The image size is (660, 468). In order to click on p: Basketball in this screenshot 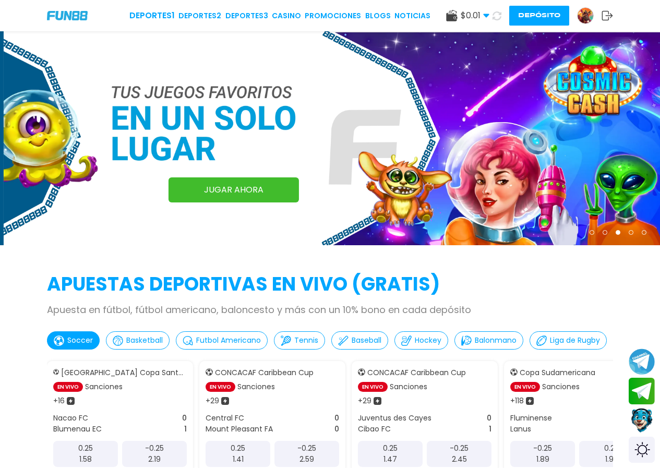, I will do `click(144, 340)`.